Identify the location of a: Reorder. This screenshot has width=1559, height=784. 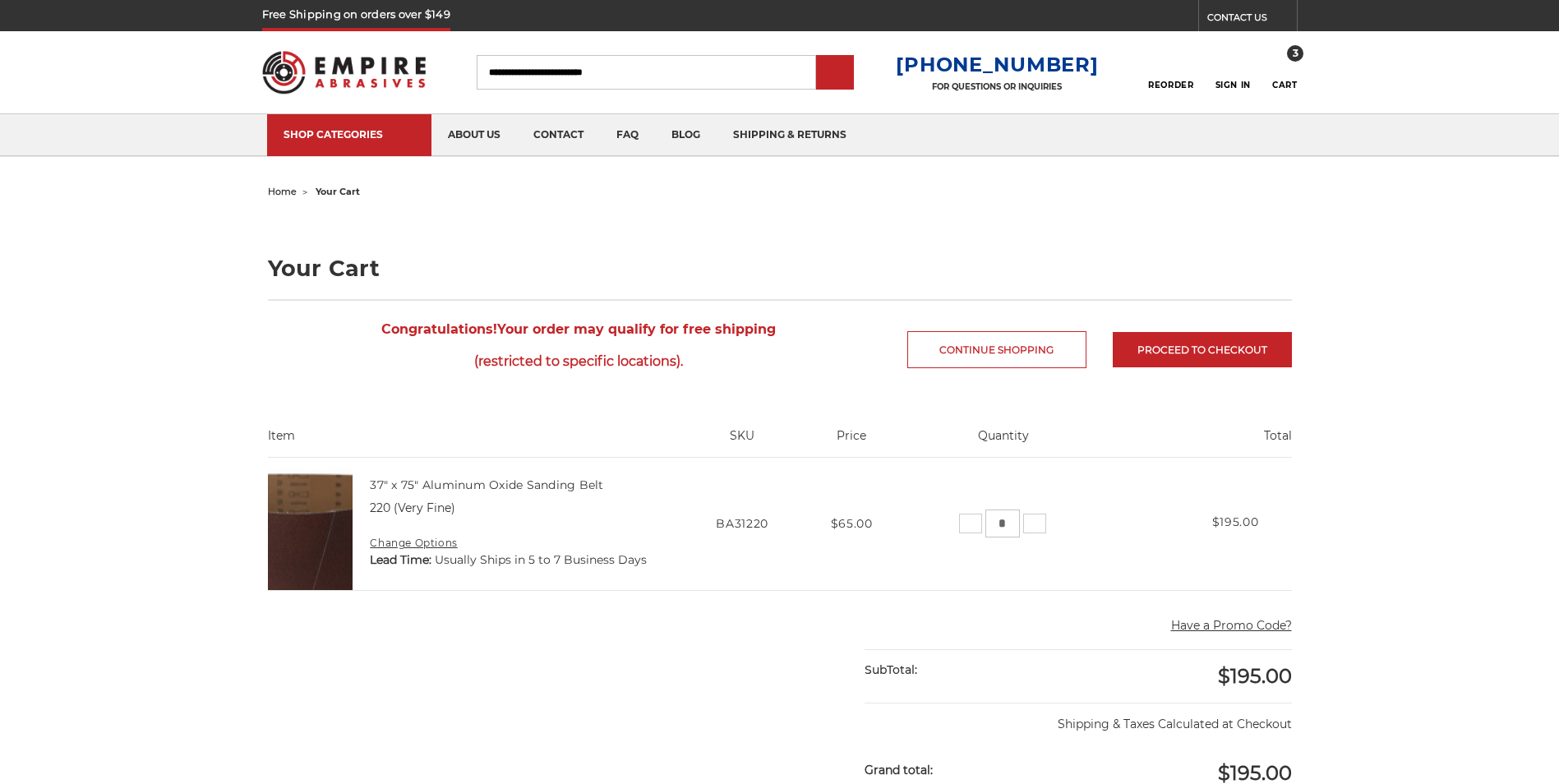
(1170, 72).